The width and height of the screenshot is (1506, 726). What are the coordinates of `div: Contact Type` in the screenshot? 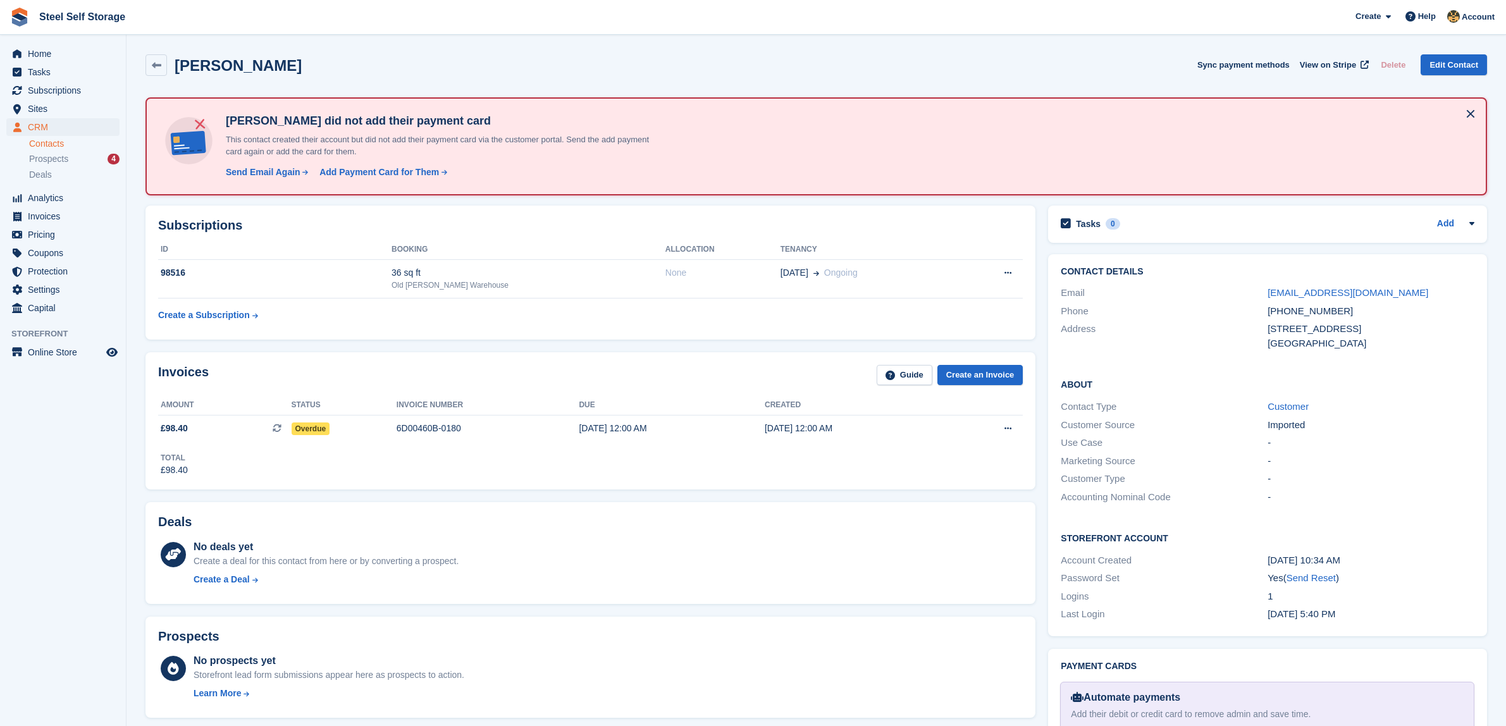 It's located at (1164, 407).